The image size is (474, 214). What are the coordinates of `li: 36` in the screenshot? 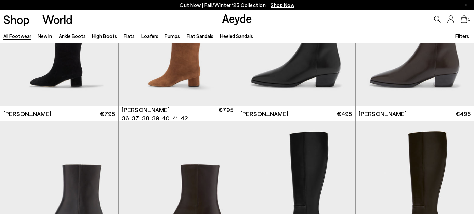 It's located at (125, 118).